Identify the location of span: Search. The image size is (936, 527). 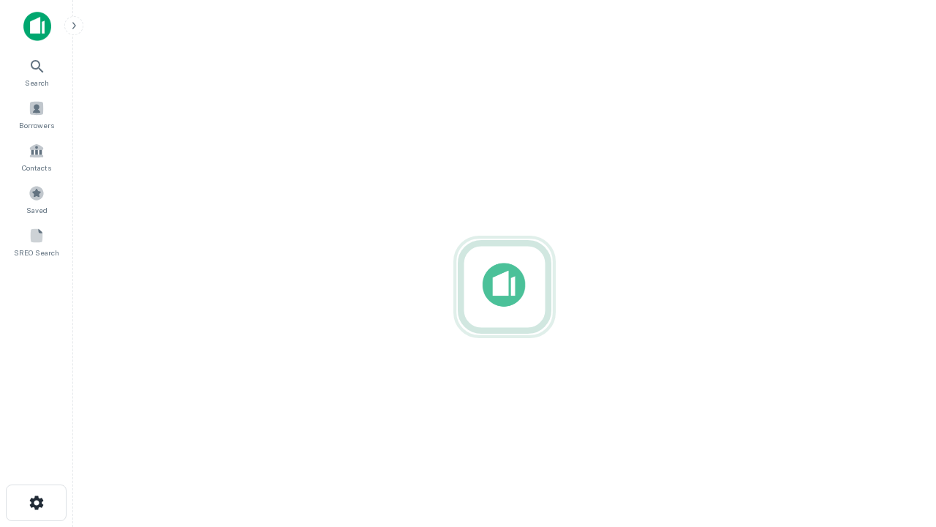
(37, 83).